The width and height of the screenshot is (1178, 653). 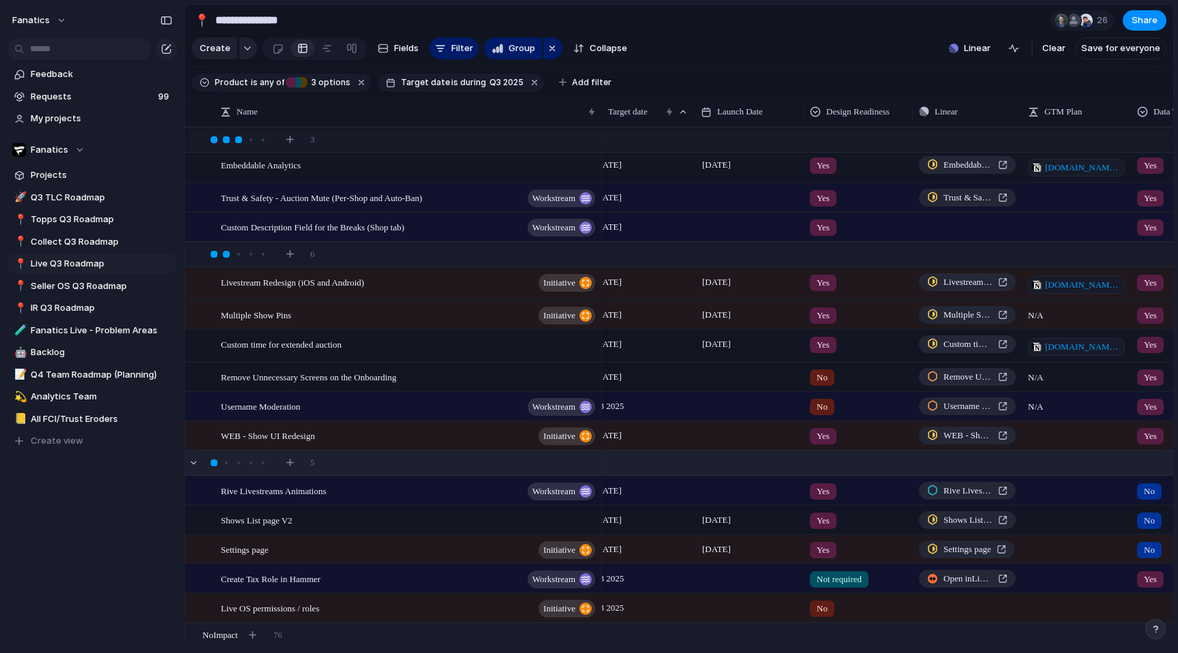 I want to click on span: All FCI/Trust Eroders, so click(x=102, y=419).